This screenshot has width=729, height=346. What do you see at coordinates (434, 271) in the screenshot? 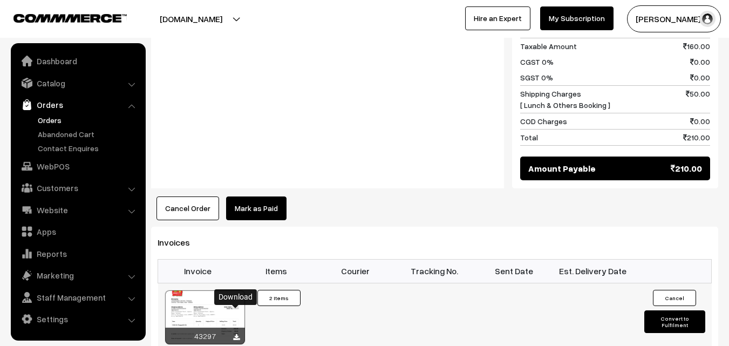
I see `th: Tracking No.` at bounding box center [434, 271].